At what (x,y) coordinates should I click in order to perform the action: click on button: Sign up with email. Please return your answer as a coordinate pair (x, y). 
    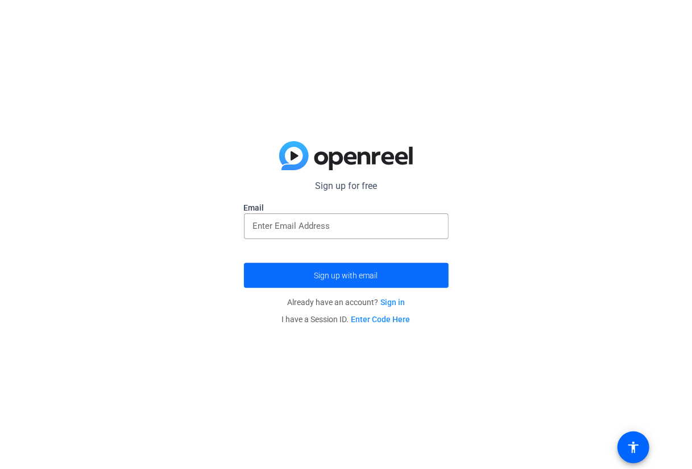
    Looking at the image, I should click on (346, 275).